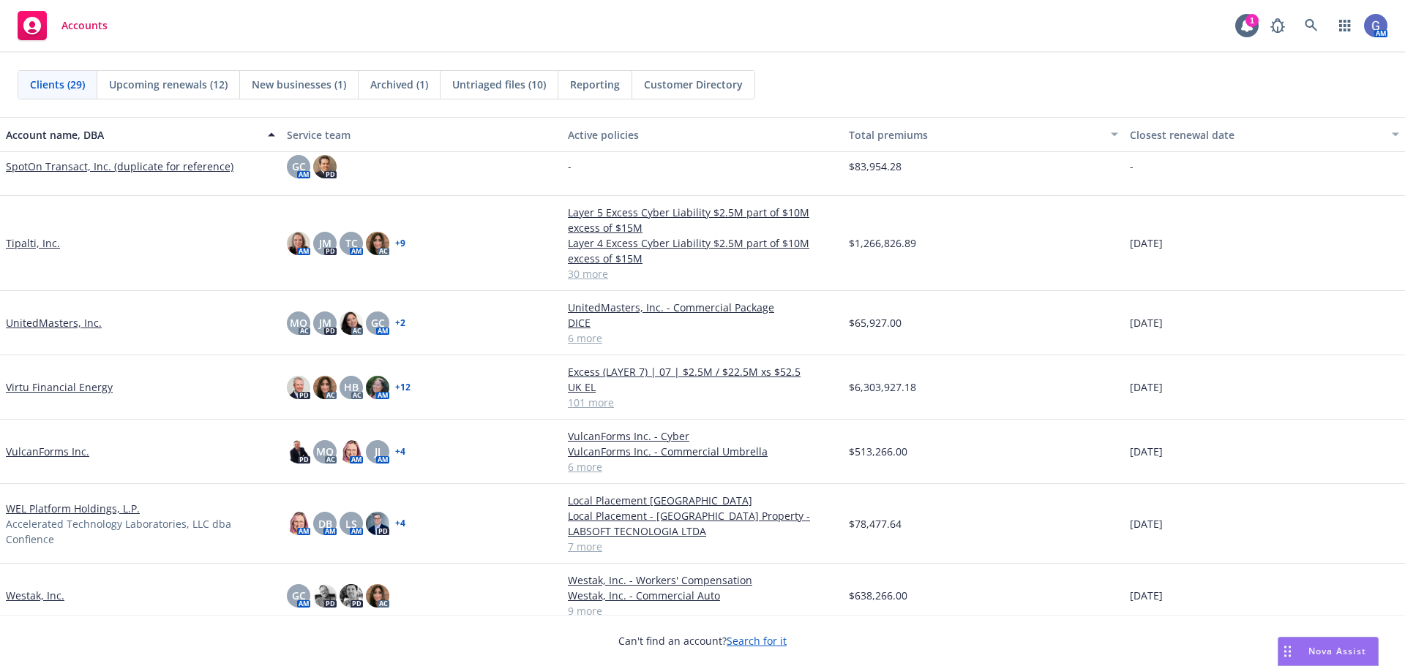 The height and width of the screenshot is (666, 1405). What do you see at coordinates (72, 508) in the screenshot?
I see `a: WEL Platform Holdings, L.P.` at bounding box center [72, 508].